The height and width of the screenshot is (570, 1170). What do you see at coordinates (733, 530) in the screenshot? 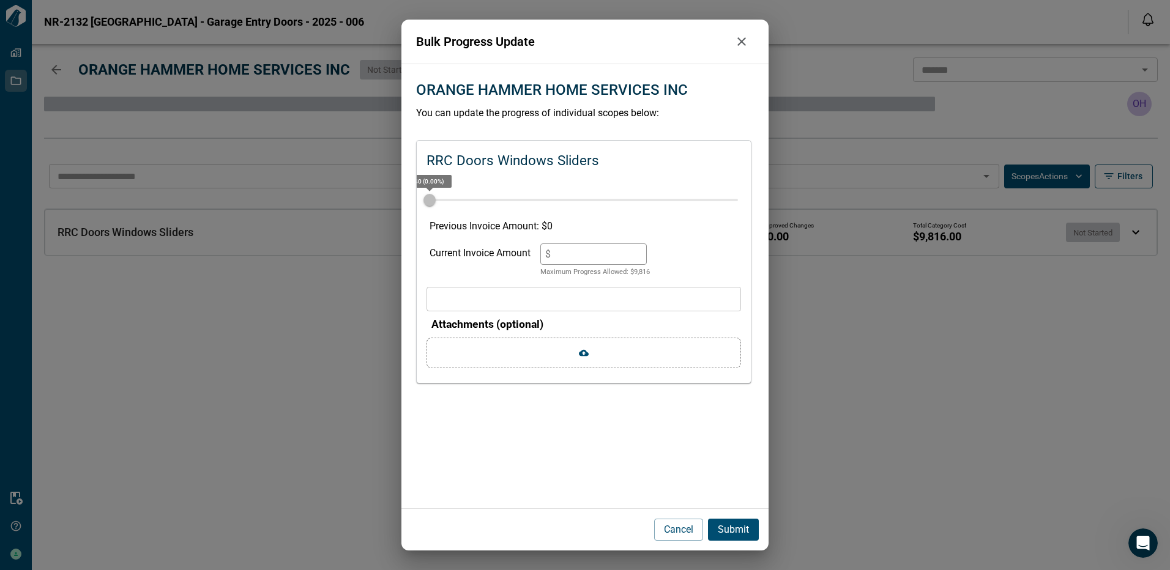
I see `button: Submit` at bounding box center [733, 530].